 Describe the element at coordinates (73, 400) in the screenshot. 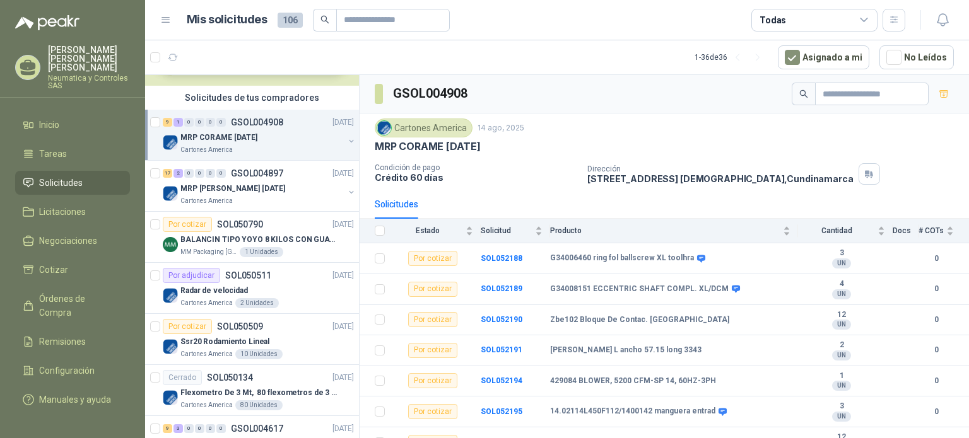

I see `a: Manuales y ayuda` at that location.